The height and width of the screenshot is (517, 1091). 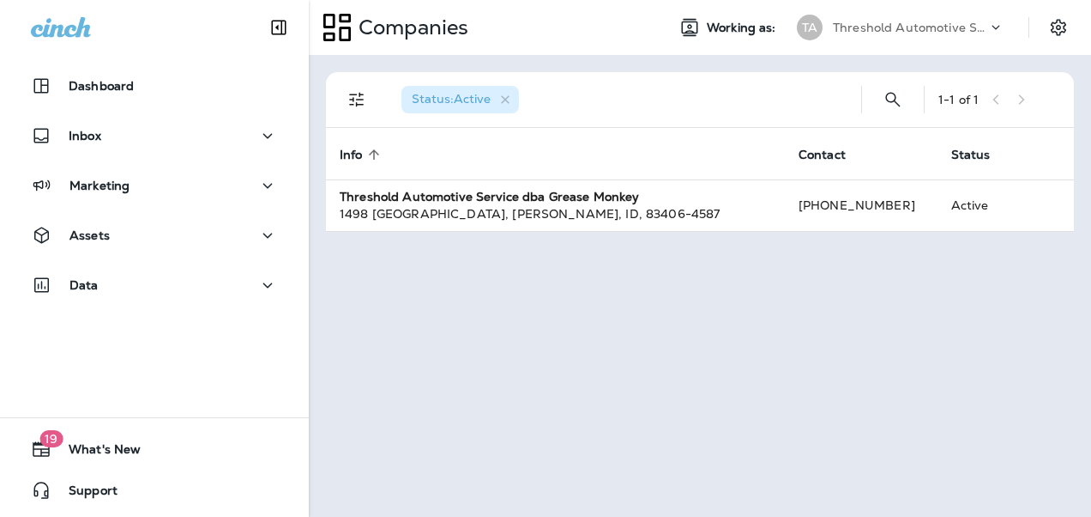 I want to click on button: Inbox, so click(x=154, y=136).